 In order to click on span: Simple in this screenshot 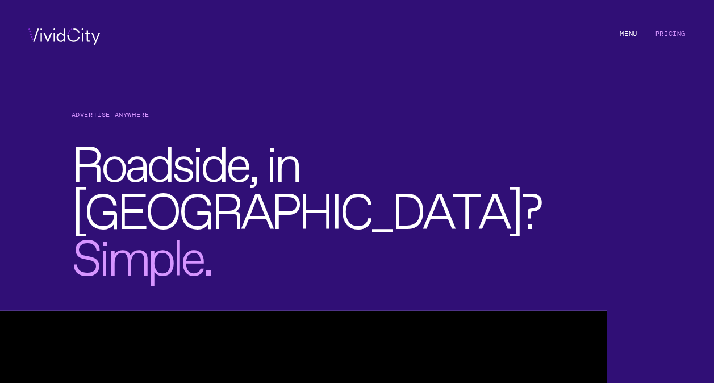, I will do `click(137, 250)`.